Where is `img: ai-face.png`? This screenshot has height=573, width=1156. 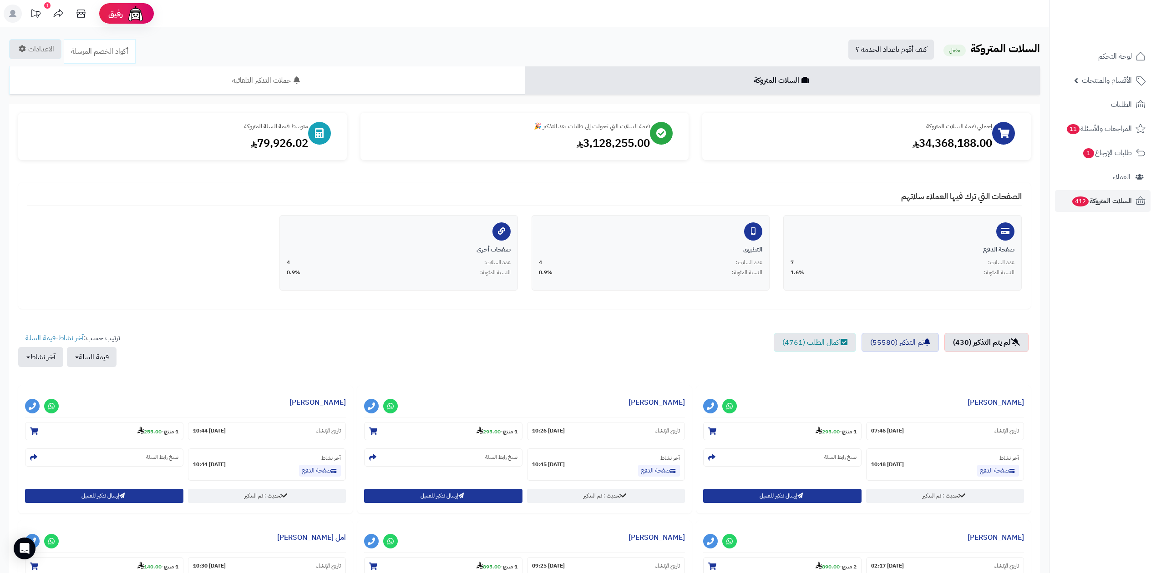 img: ai-face.png is located at coordinates (136, 14).